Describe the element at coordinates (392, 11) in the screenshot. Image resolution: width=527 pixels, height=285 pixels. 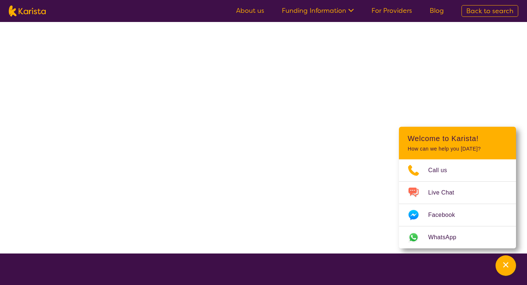
I see `a: For Providers` at that location.